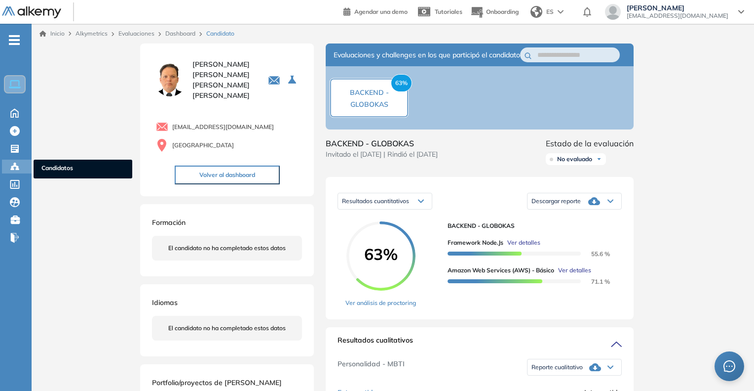  What do you see at coordinates (550, 12) in the screenshot?
I see `span: ES` at bounding box center [550, 12].